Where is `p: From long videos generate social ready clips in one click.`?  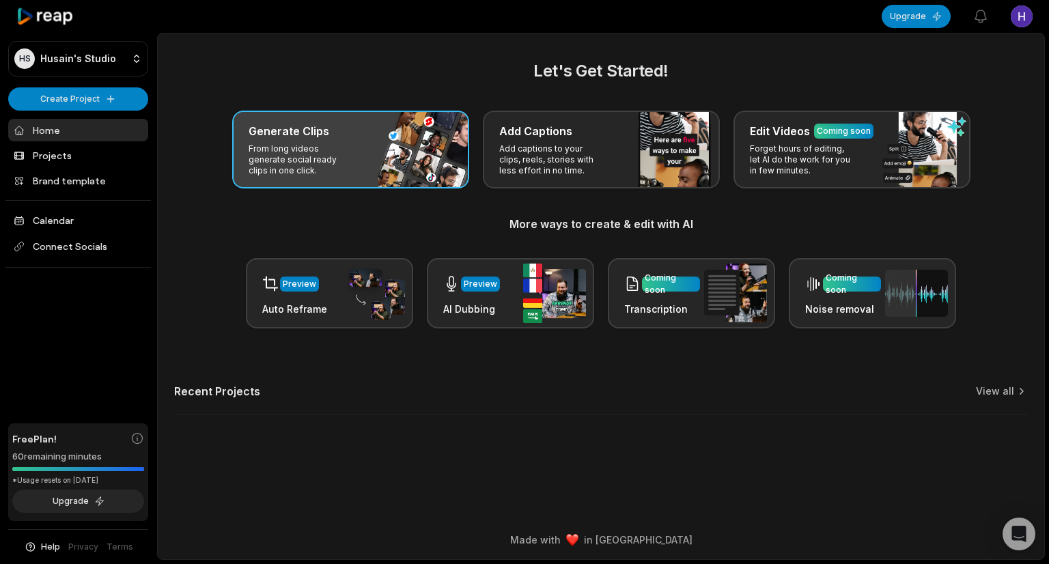 p: From long videos generate social ready clips in one click. is located at coordinates (301, 160).